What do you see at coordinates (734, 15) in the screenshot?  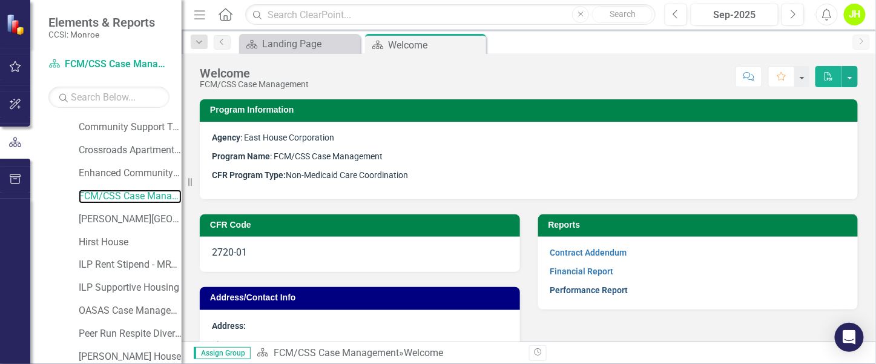 I see `div: Sep-2025` at bounding box center [734, 15].